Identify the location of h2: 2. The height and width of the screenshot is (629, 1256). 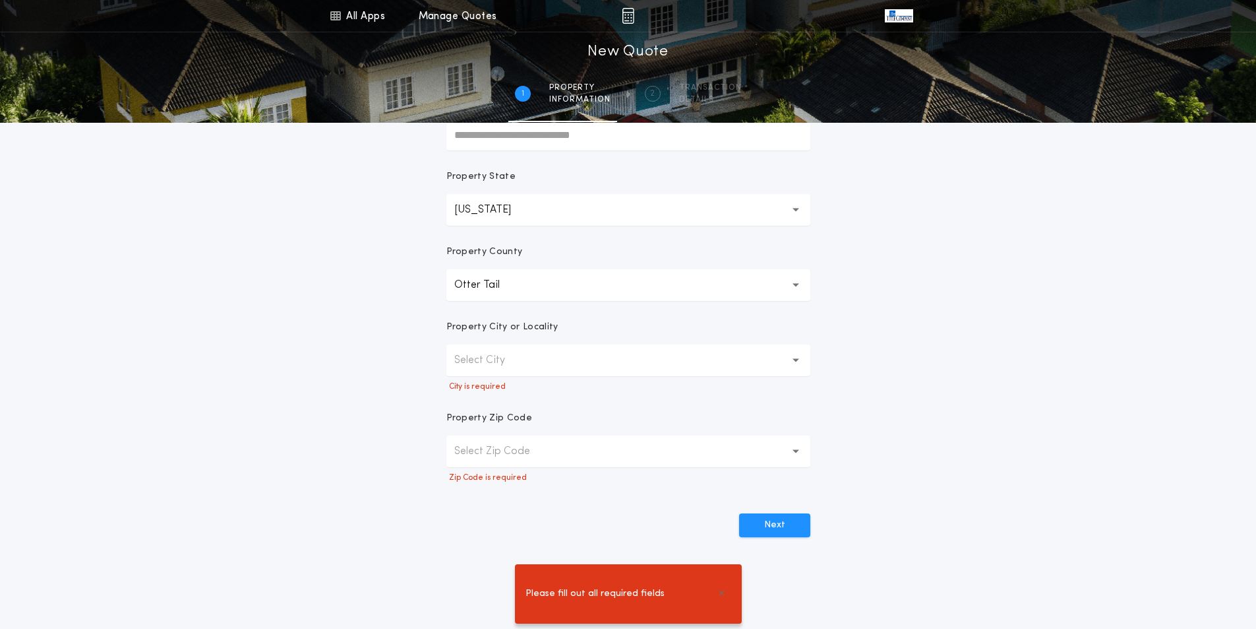
(652, 94).